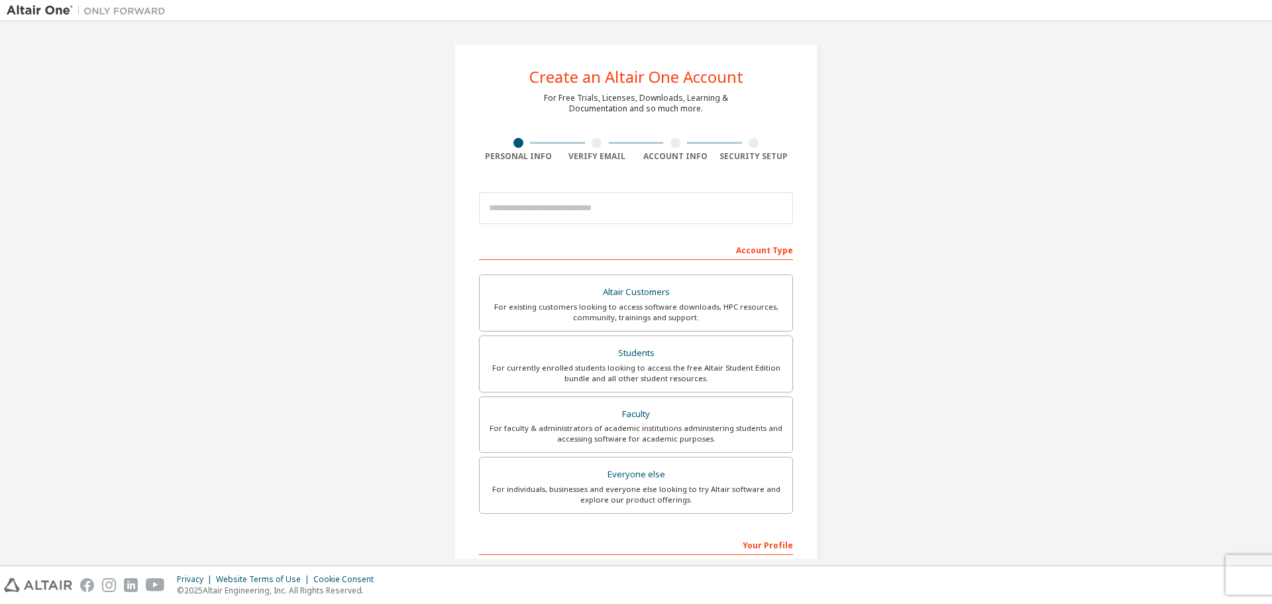 This screenshot has width=1272, height=604. What do you see at coordinates (636, 103) in the screenshot?
I see `div: For Free Trials, Licenses, Downloads, Learning & Documentation and so much more.` at bounding box center [636, 103].